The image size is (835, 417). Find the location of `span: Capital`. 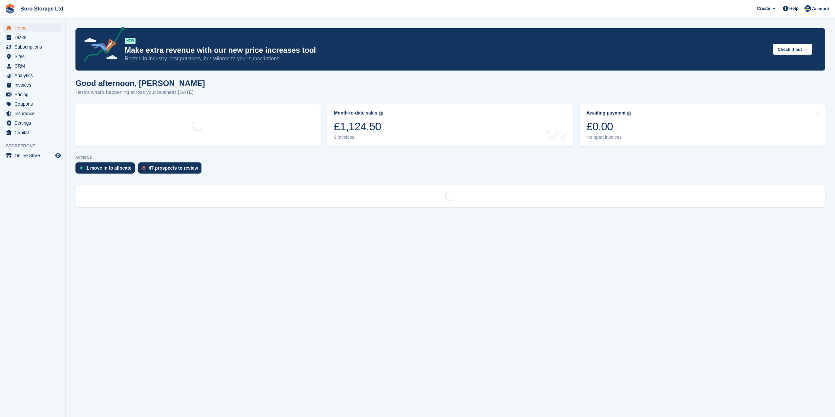

span: Capital is located at coordinates (34, 133).